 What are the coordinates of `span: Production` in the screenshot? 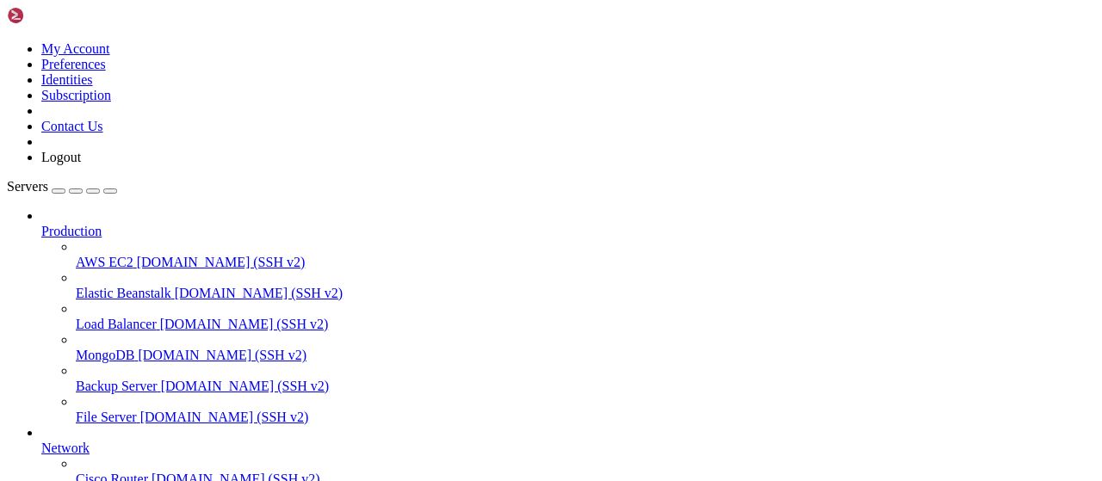 It's located at (71, 231).